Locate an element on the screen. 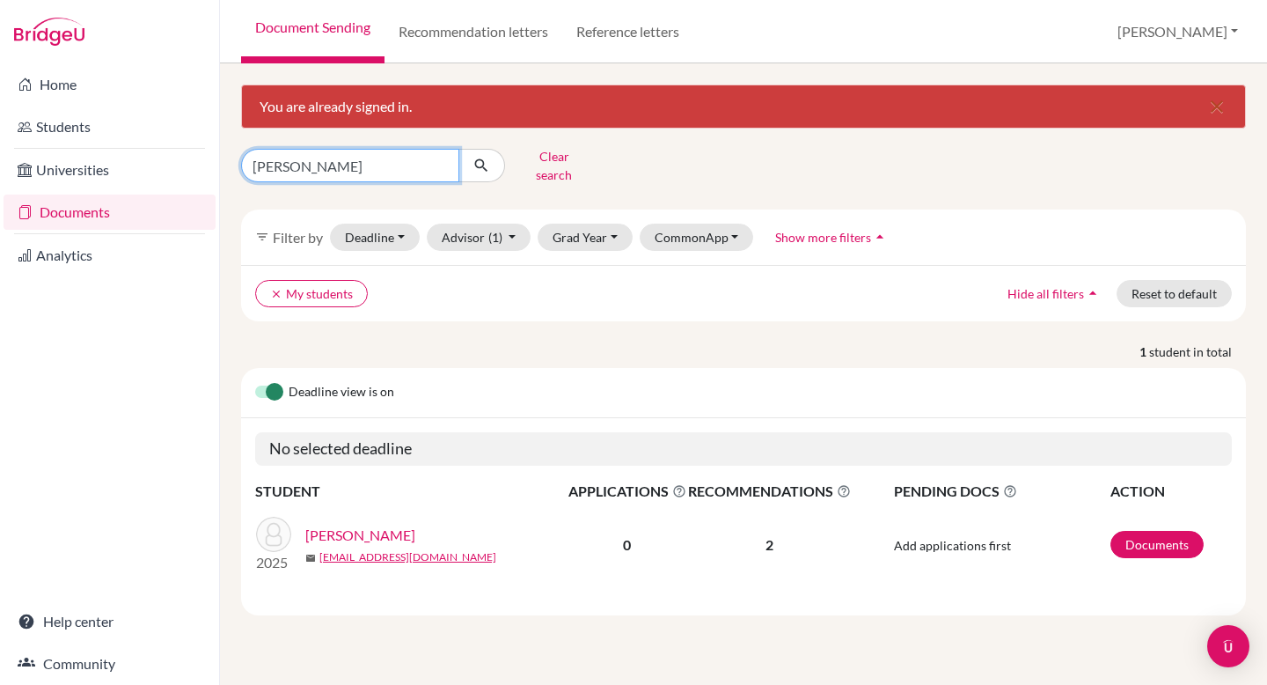  p: 2025 is located at coordinates (274, 562).